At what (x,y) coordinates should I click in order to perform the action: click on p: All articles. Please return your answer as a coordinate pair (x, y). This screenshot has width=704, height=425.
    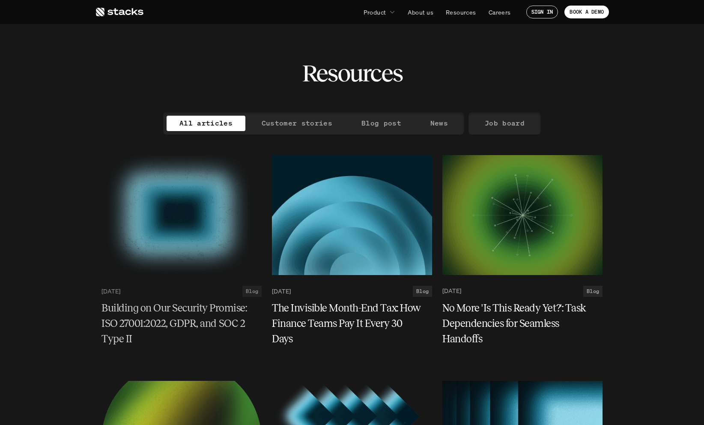
    Looking at the image, I should click on (206, 123).